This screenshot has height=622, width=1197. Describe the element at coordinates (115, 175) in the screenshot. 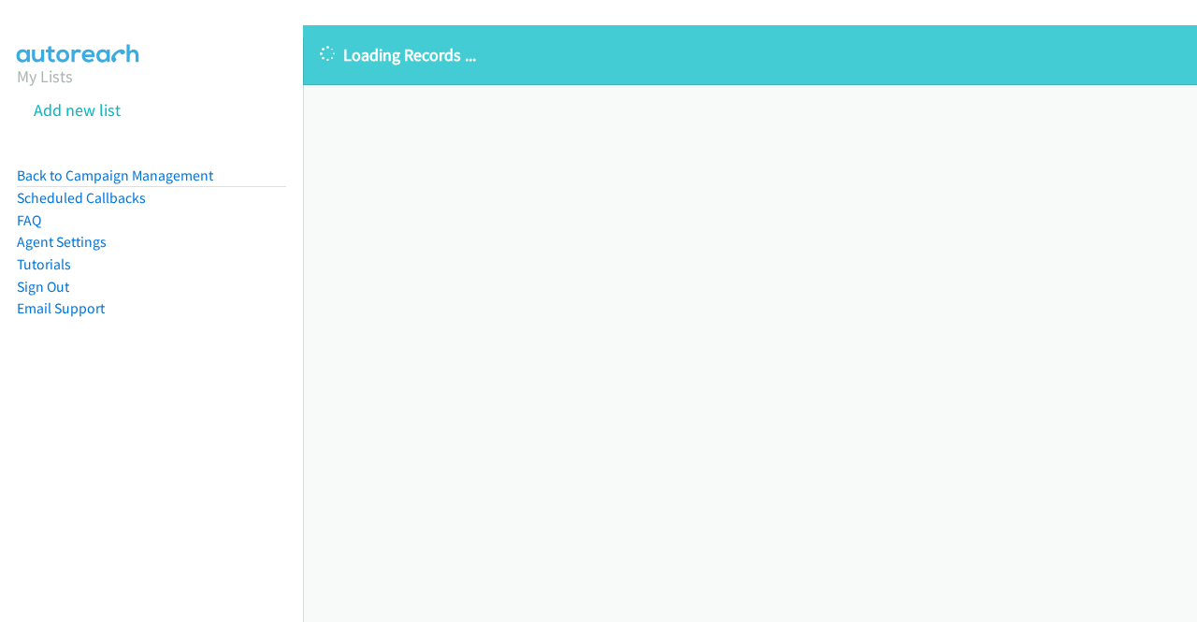

I see `a: Back to Campaign Management` at that location.